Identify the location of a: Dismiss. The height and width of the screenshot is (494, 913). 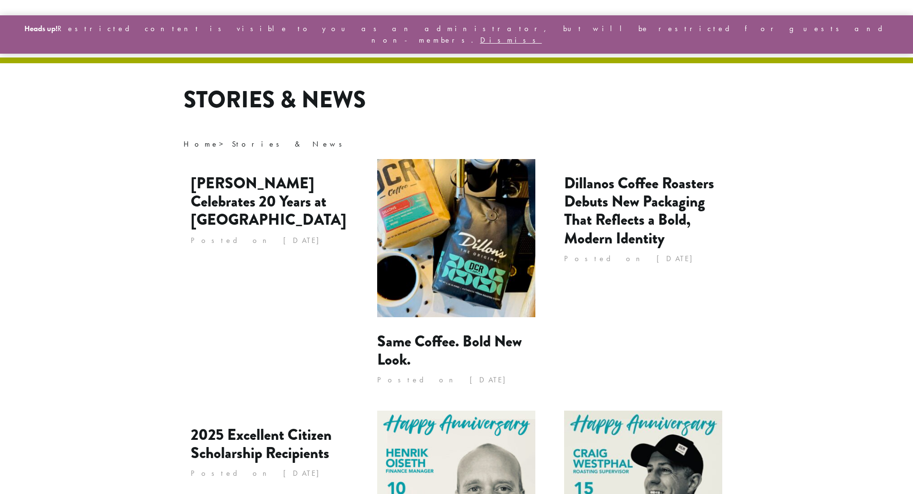
(511, 40).